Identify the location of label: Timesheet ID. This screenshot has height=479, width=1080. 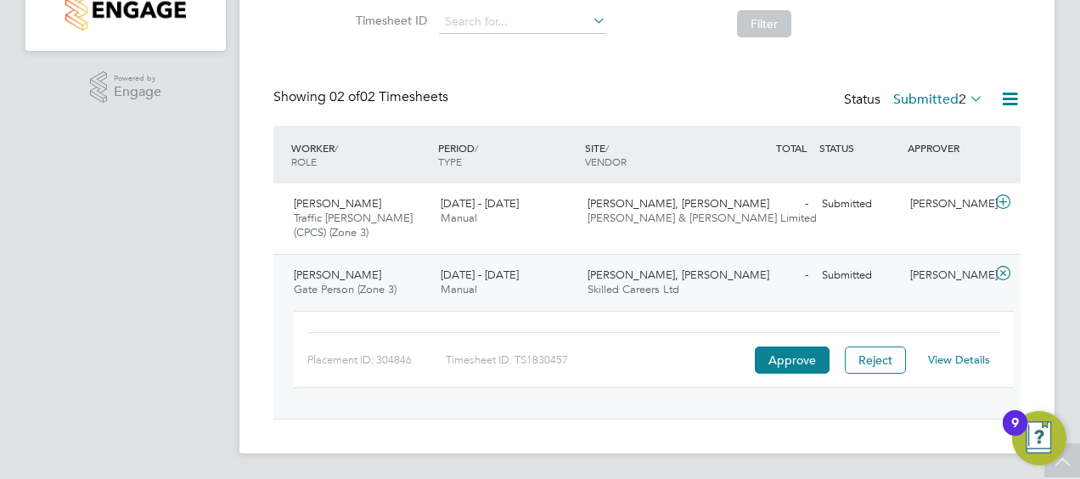
(389, 20).